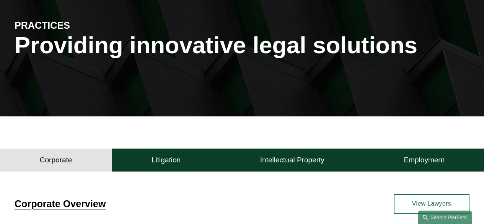 The image size is (484, 224). What do you see at coordinates (60, 204) in the screenshot?
I see `a: Corporate Overview` at bounding box center [60, 204].